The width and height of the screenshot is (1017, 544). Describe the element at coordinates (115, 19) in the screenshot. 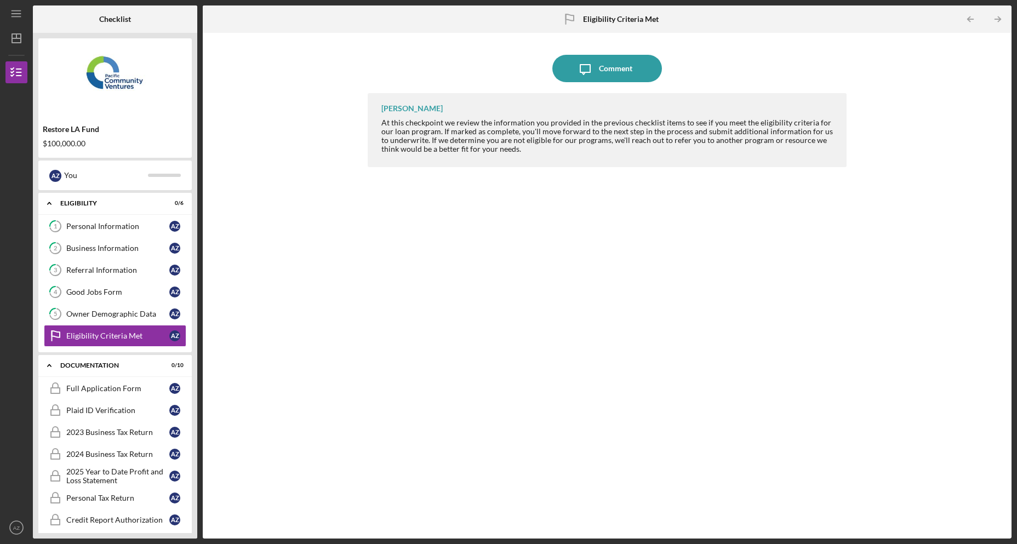

I see `b: Checklist` at that location.